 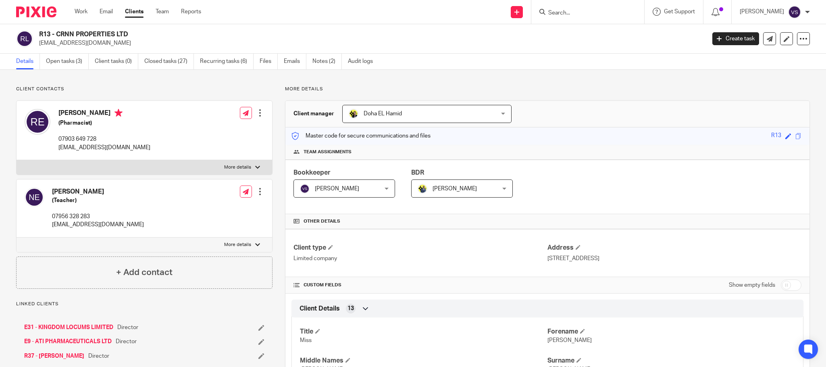 I want to click on span: Client Details, so click(x=320, y=308).